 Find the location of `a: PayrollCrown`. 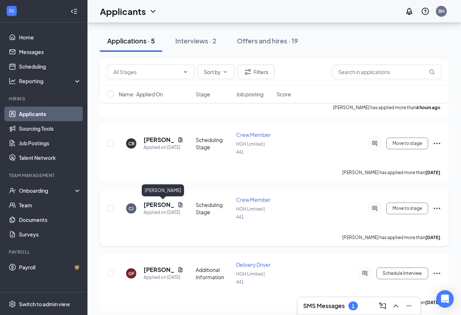

a: PayrollCrown is located at coordinates (50, 267).